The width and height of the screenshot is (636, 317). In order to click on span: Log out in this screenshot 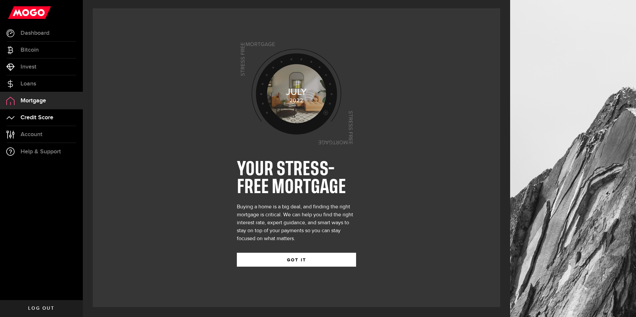, I will do `click(41, 309)`.